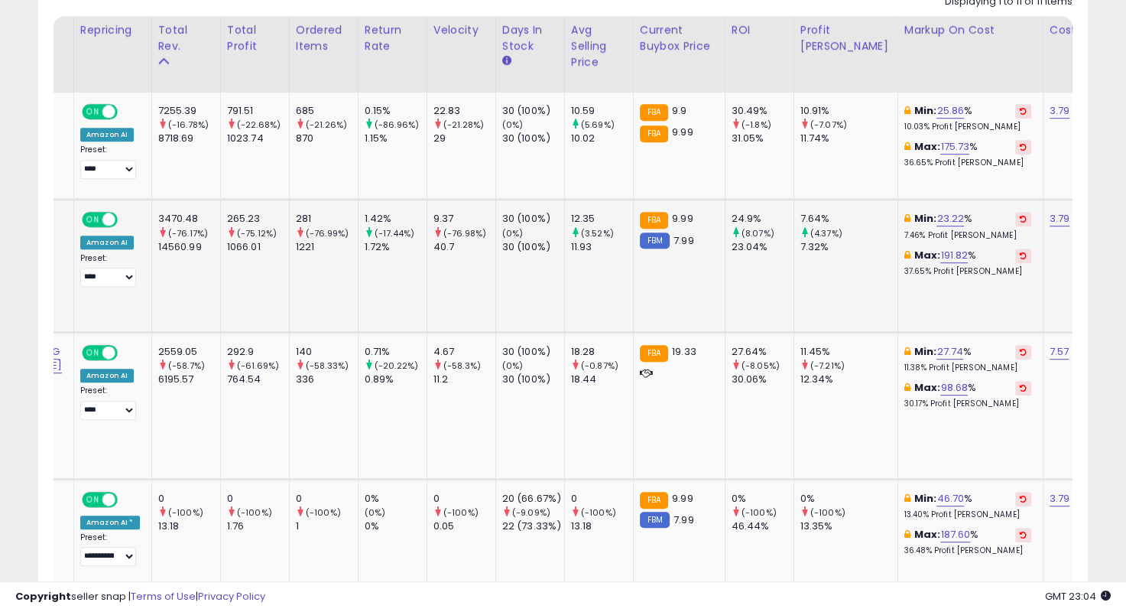 The height and width of the screenshot is (612, 1126). I want to click on a: 27.74, so click(950, 352).